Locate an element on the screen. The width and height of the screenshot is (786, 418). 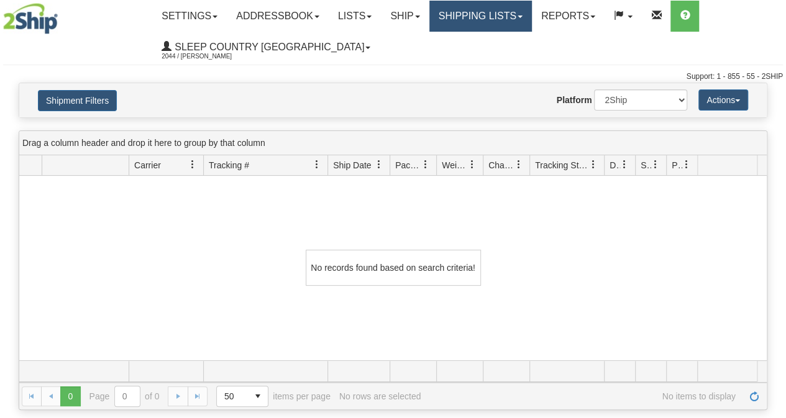
a: Carrier filter column settings is located at coordinates (193, 165).